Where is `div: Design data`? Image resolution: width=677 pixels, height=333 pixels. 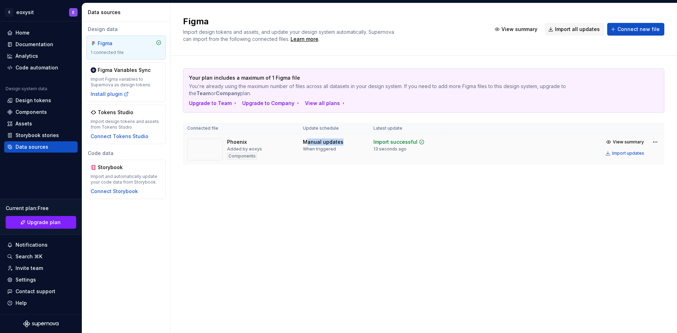 div: Design data is located at coordinates (126, 29).